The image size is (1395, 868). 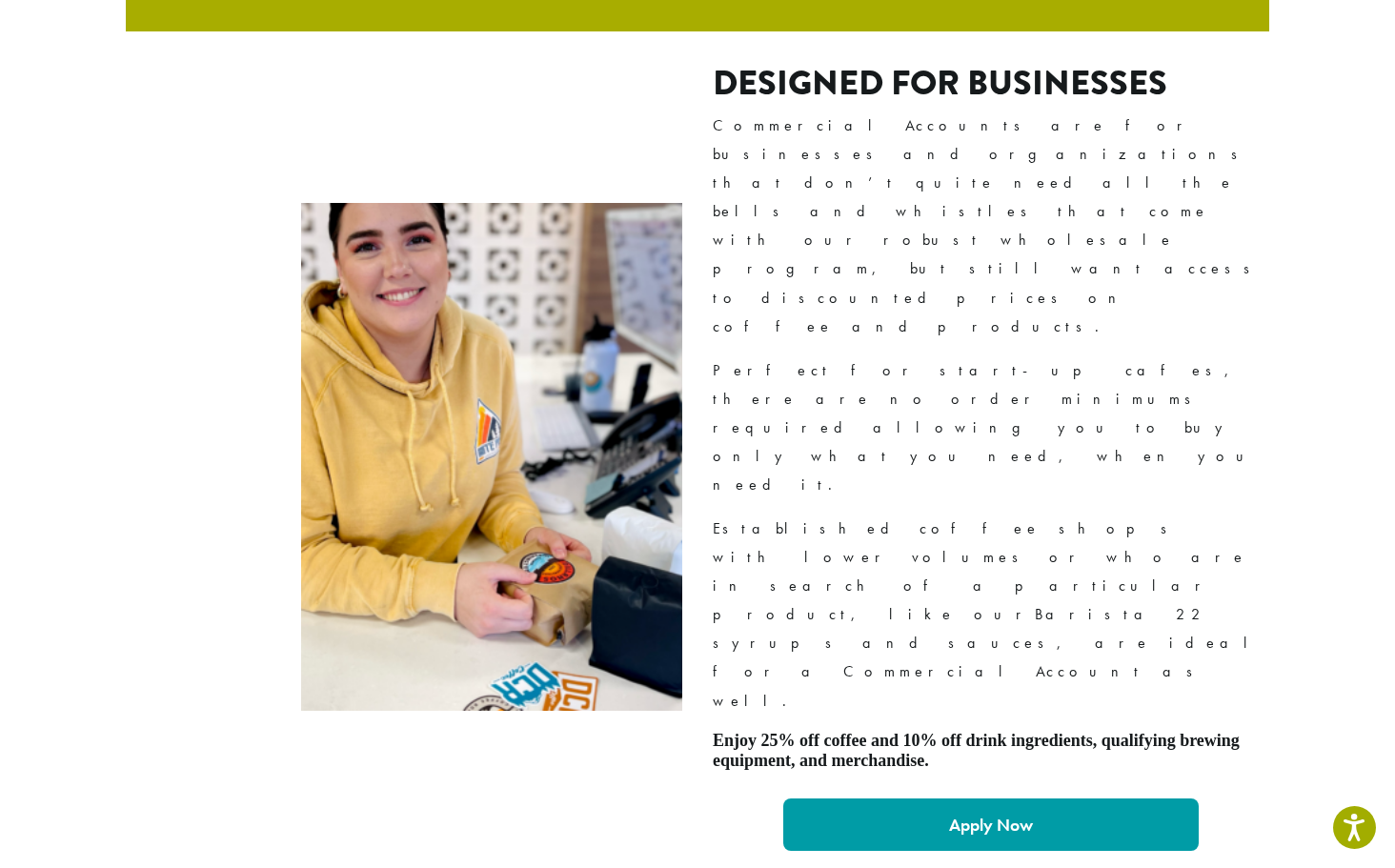 What do you see at coordinates (990, 226) in the screenshot?
I see `p: Commercial Accounts are for businesses and organizations that don’t quite need all the bells and ...` at bounding box center [990, 226].